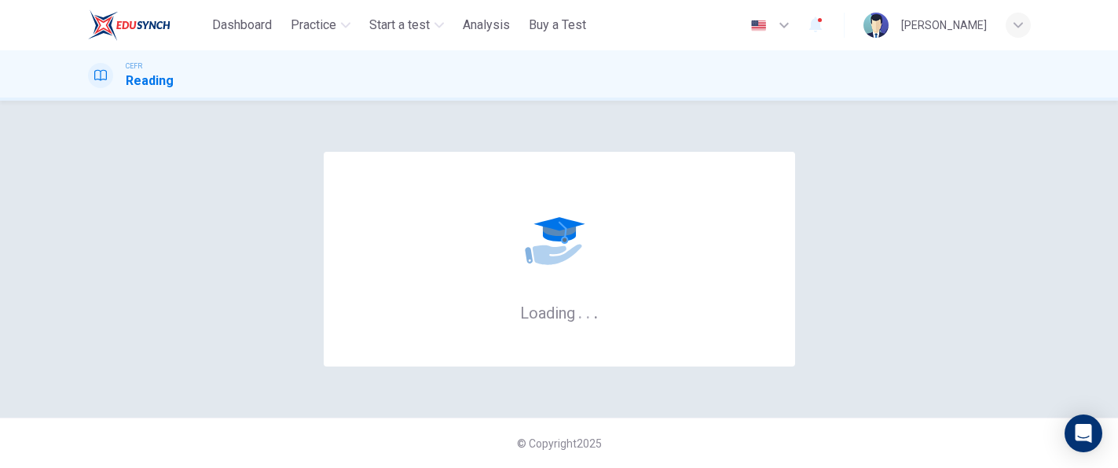 Image resolution: width=1118 pixels, height=468 pixels. What do you see at coordinates (557, 25) in the screenshot?
I see `button: Buy a Test` at bounding box center [557, 25].